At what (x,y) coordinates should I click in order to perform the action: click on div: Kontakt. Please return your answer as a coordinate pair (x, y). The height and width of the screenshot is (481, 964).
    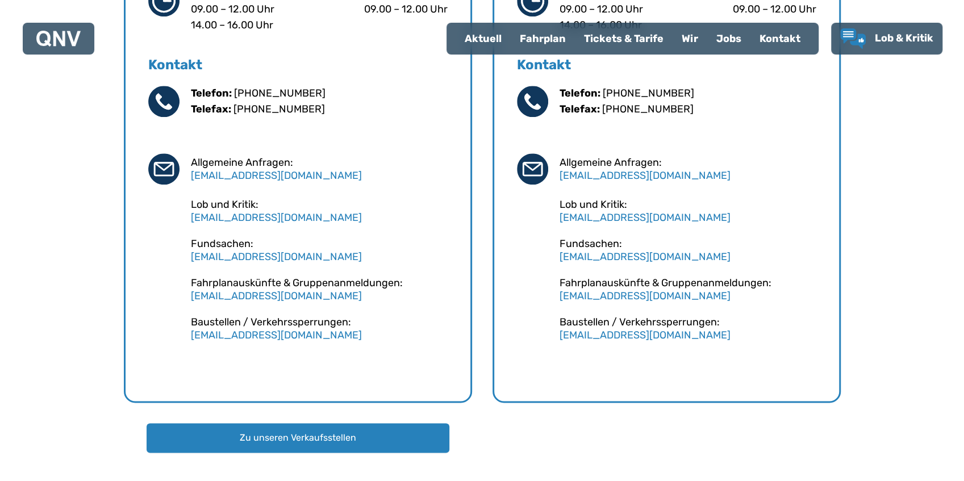
    Looking at the image, I should click on (780, 39).